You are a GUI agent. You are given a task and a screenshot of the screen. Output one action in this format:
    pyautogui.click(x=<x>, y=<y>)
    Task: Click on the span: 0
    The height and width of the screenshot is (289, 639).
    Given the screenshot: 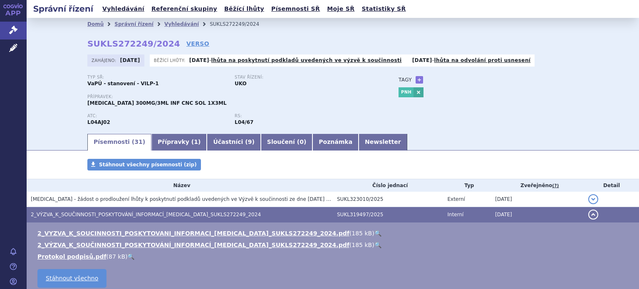 What is the action you would take?
    pyautogui.click(x=302, y=142)
    